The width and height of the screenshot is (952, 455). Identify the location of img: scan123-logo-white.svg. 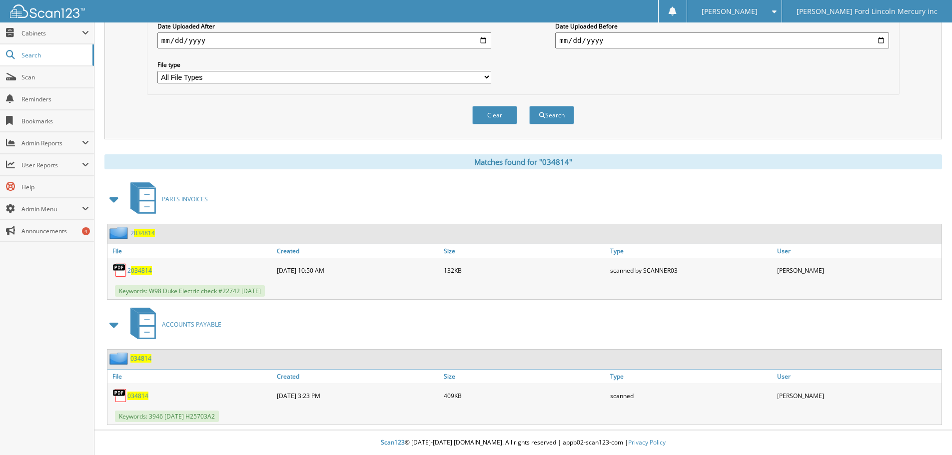
(47, 11).